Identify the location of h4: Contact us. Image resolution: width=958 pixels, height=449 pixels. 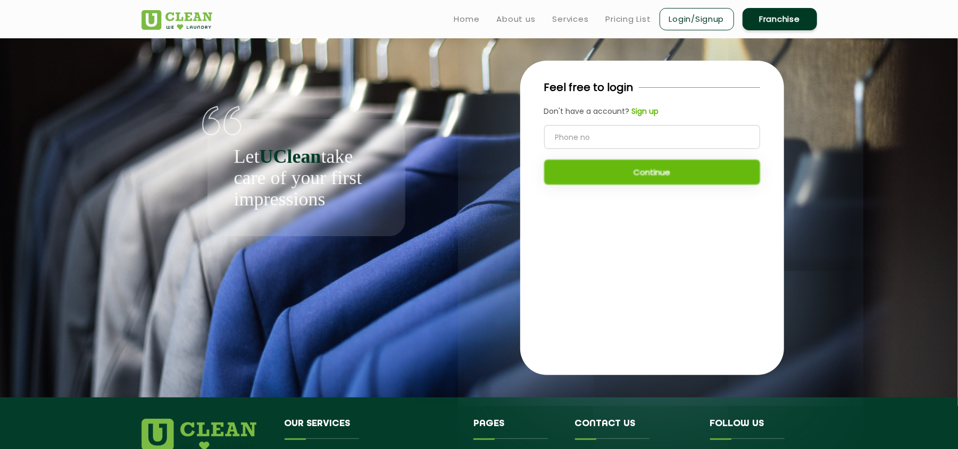
(634, 429).